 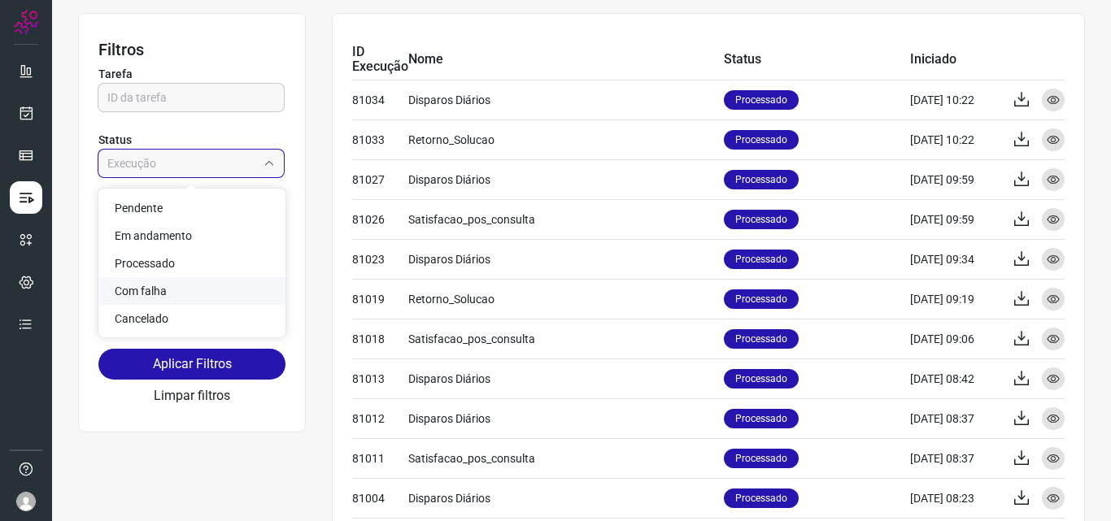 I want to click on td: 81033, so click(x=380, y=139).